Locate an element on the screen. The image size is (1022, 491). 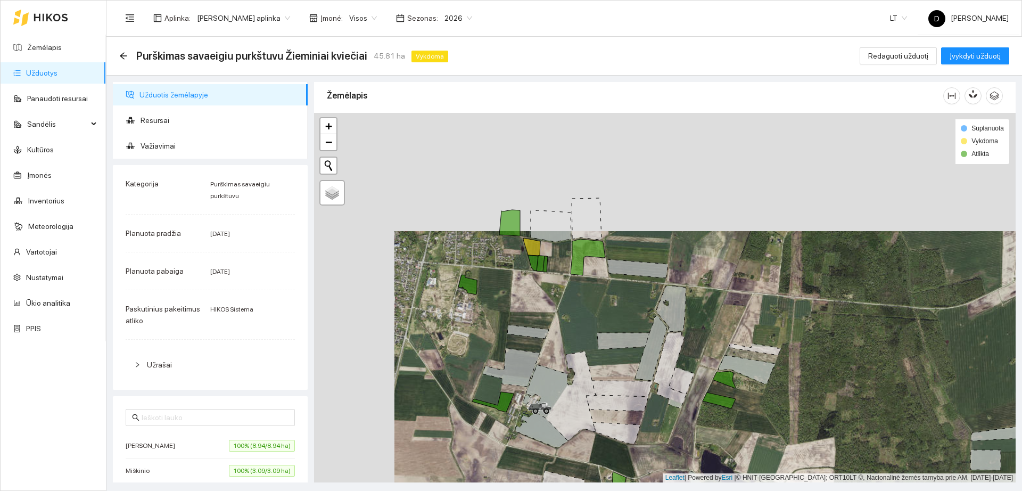
span: Įmonė : is located at coordinates (332, 18).